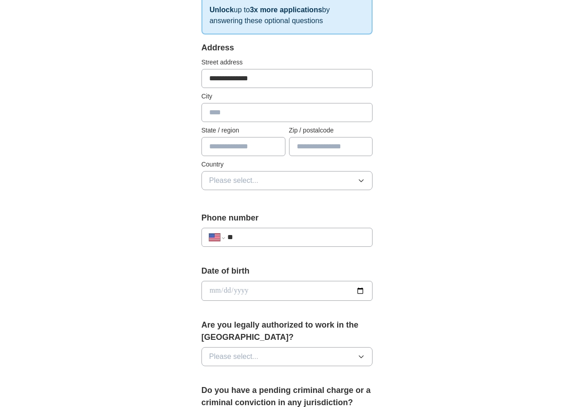 Image resolution: width=574 pixels, height=407 pixels. Describe the element at coordinates (287, 96) in the screenshot. I see `label: City` at that location.